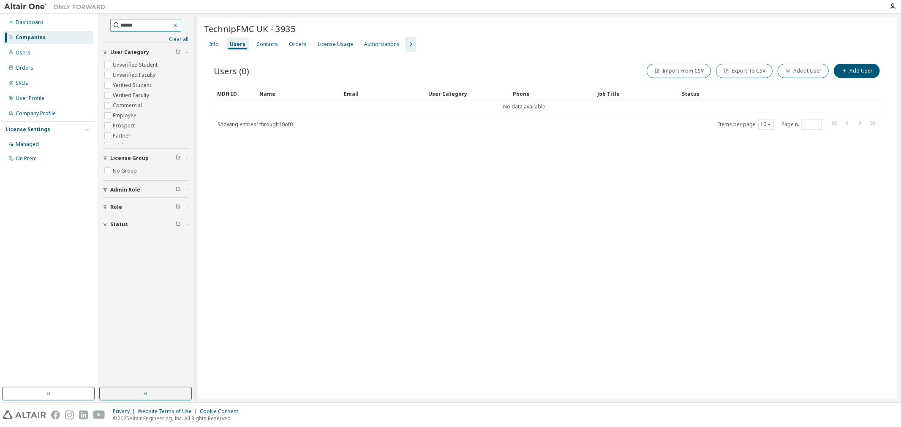 This screenshot has width=901, height=427. What do you see at coordinates (125, 116) in the screenshot?
I see `label: Employee` at bounding box center [125, 116].